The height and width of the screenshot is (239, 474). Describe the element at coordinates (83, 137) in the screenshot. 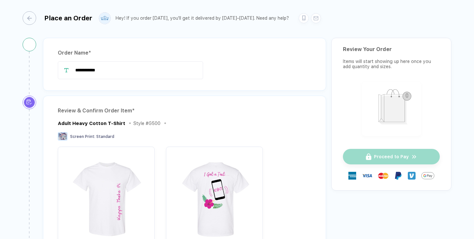

I see `span: Screen Print :` at that location.